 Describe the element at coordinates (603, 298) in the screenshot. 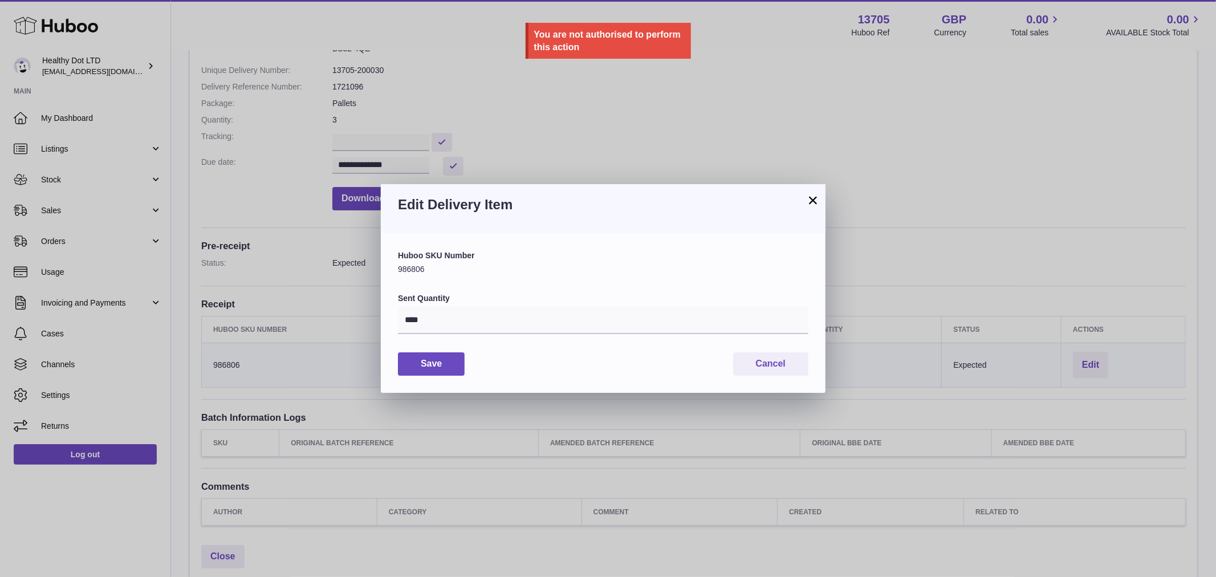

I see `label: Sent Quantity` at that location.